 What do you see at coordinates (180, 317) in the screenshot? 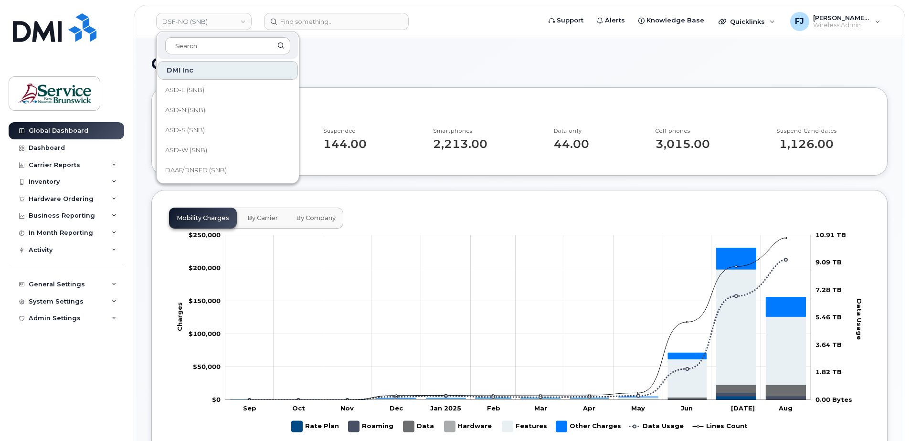
I see `tspan: Charges` at bounding box center [180, 317].